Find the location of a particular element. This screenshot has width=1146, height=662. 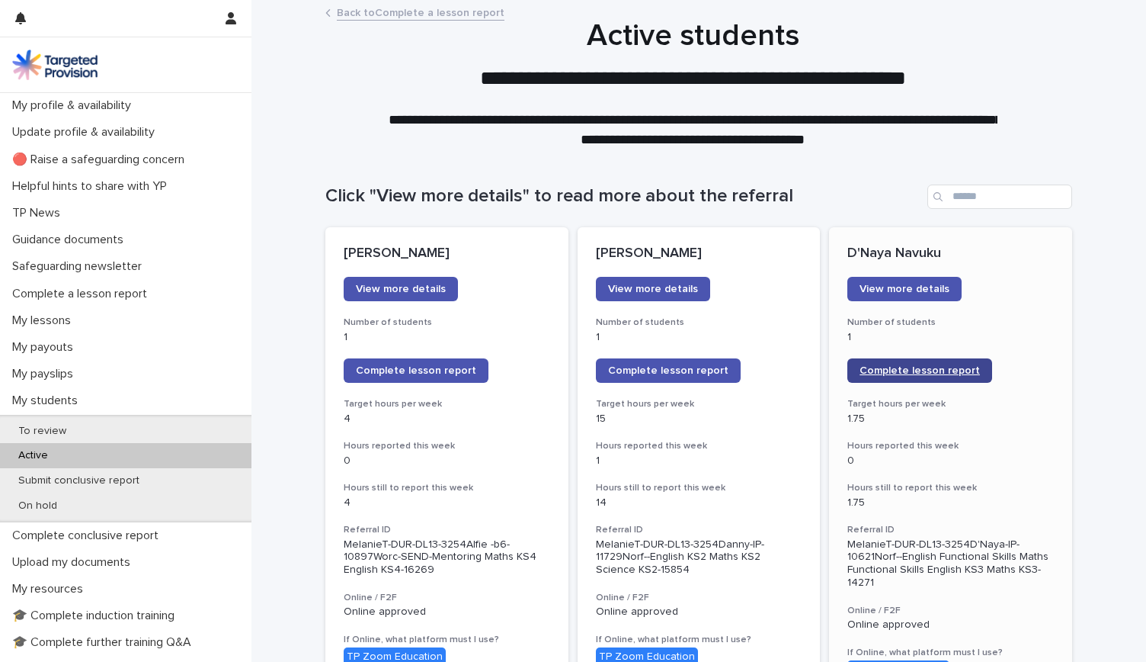

input: Search is located at coordinates (1000, 197).